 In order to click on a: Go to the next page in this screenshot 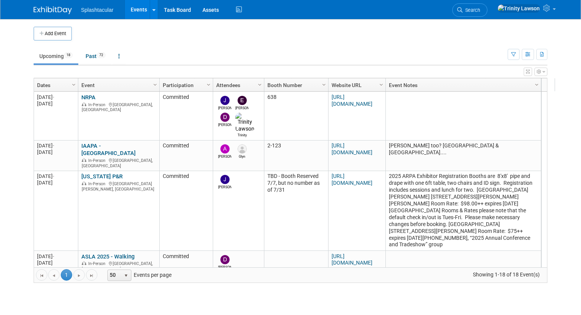, I will do `click(79, 275)`.